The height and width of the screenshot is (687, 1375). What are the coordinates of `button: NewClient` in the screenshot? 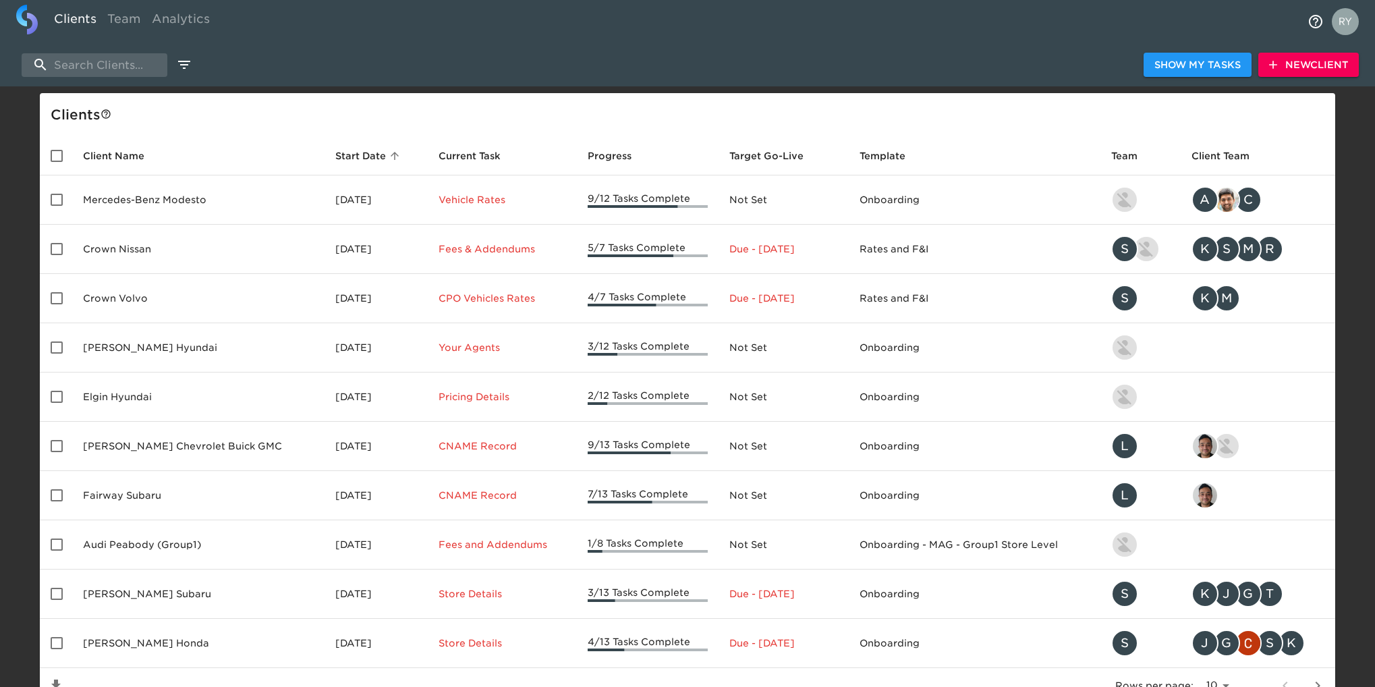 It's located at (1308, 65).